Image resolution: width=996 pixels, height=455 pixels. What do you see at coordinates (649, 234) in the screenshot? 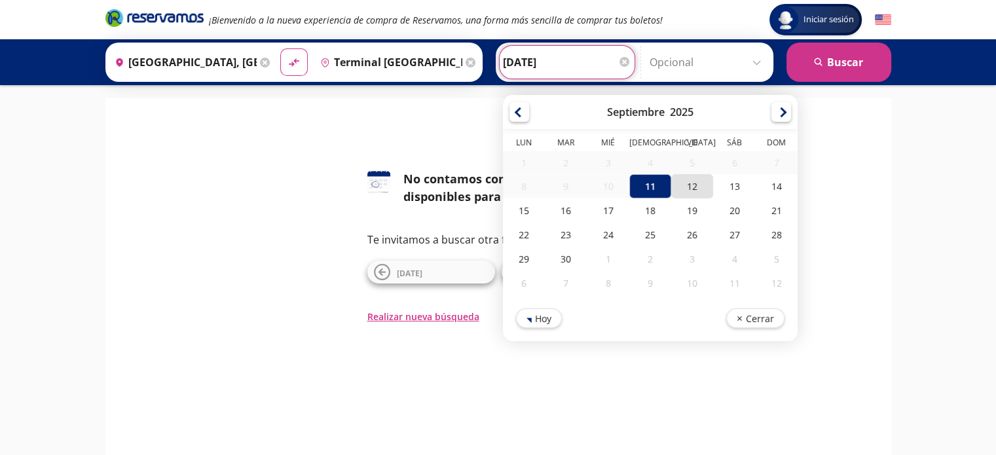
I see `div: 25-Sep-25` at bounding box center [649, 234].